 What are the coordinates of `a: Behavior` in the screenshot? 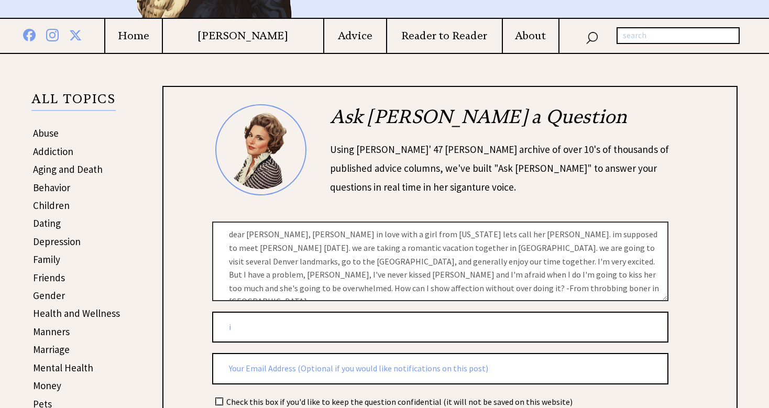 It's located at (51, 188).